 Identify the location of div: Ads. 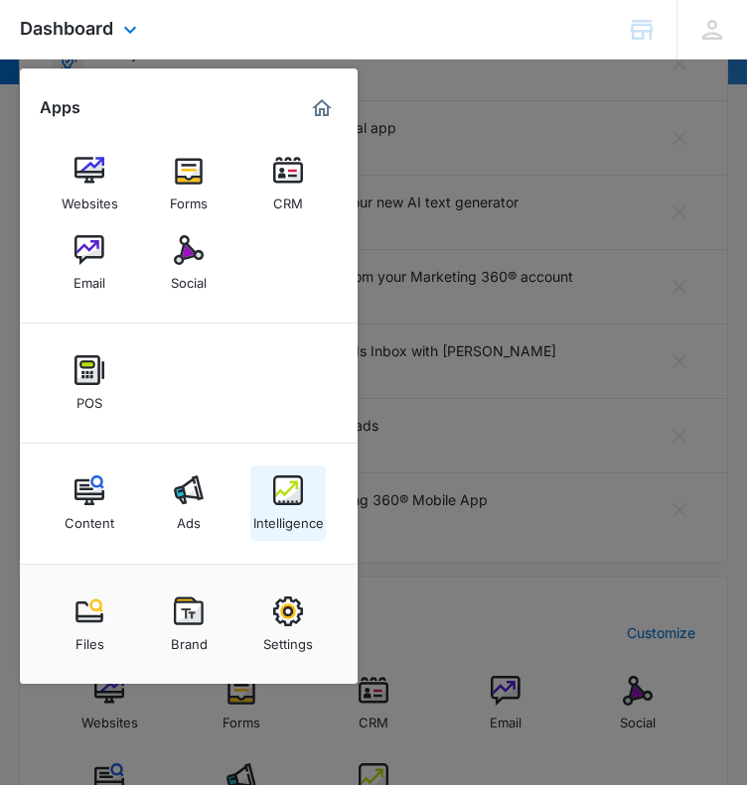
(189, 518).